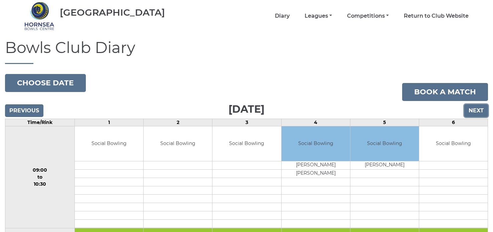 The width and height of the screenshot is (493, 232). I want to click on a: Book a match, so click(445, 92).